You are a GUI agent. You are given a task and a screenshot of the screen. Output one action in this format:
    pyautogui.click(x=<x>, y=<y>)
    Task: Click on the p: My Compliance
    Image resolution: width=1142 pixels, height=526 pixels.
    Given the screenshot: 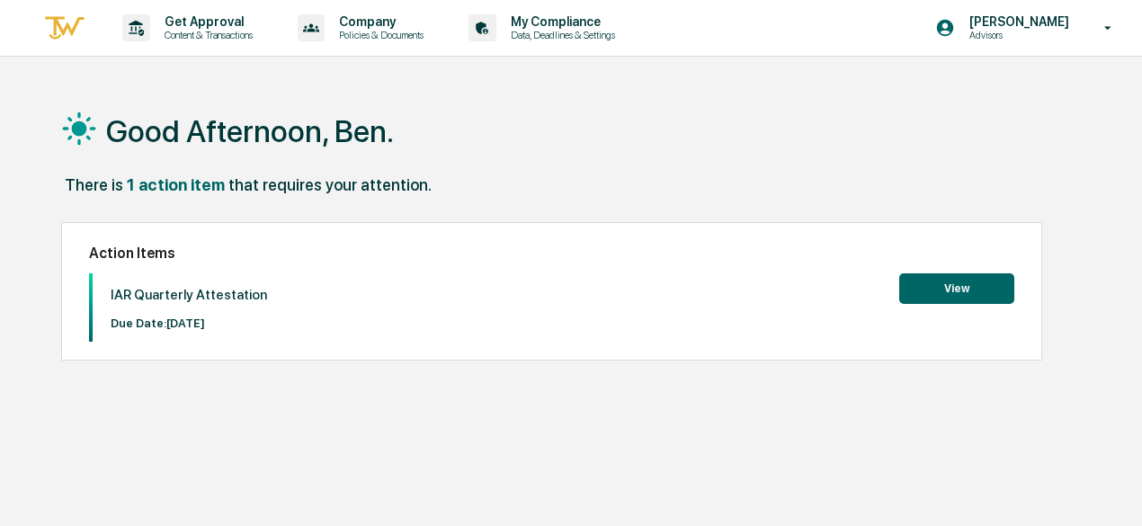 What is the action you would take?
    pyautogui.click(x=560, y=22)
    